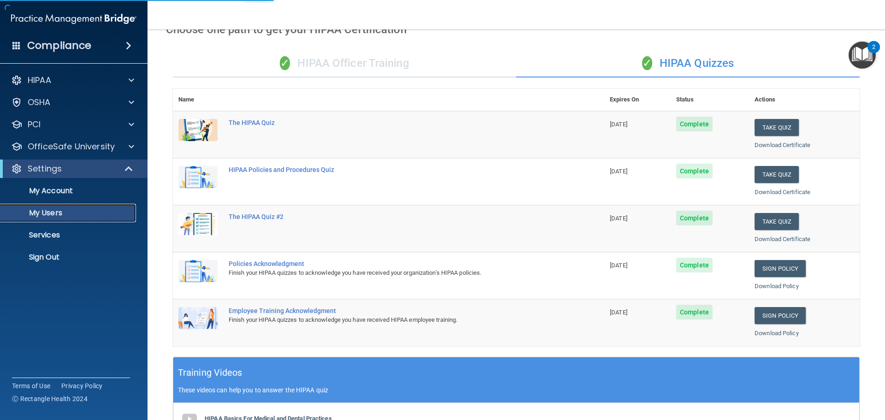 This screenshot has height=420, width=885. Describe the element at coordinates (344, 64) in the screenshot. I see `div: HIPAA Officer Training` at that location.